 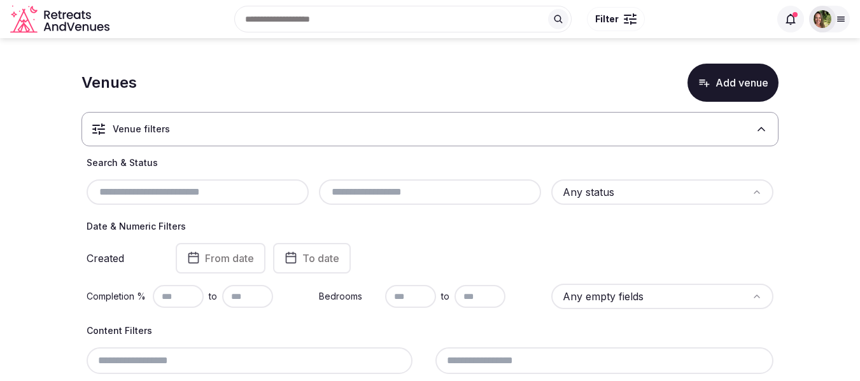 What do you see at coordinates (109, 83) in the screenshot?
I see `h1: Venues` at bounding box center [109, 83].